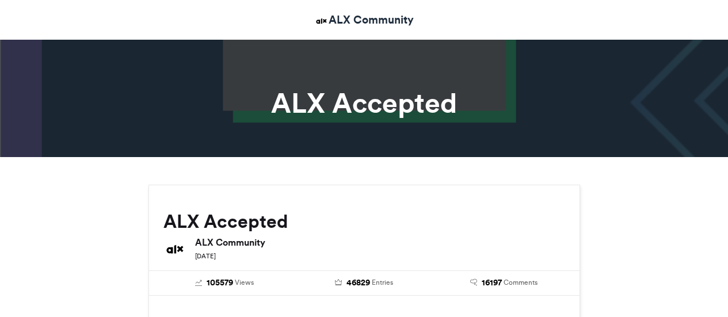 Image resolution: width=728 pixels, height=317 pixels. Describe the element at coordinates (364, 20) in the screenshot. I see `a: ALX Community` at that location.